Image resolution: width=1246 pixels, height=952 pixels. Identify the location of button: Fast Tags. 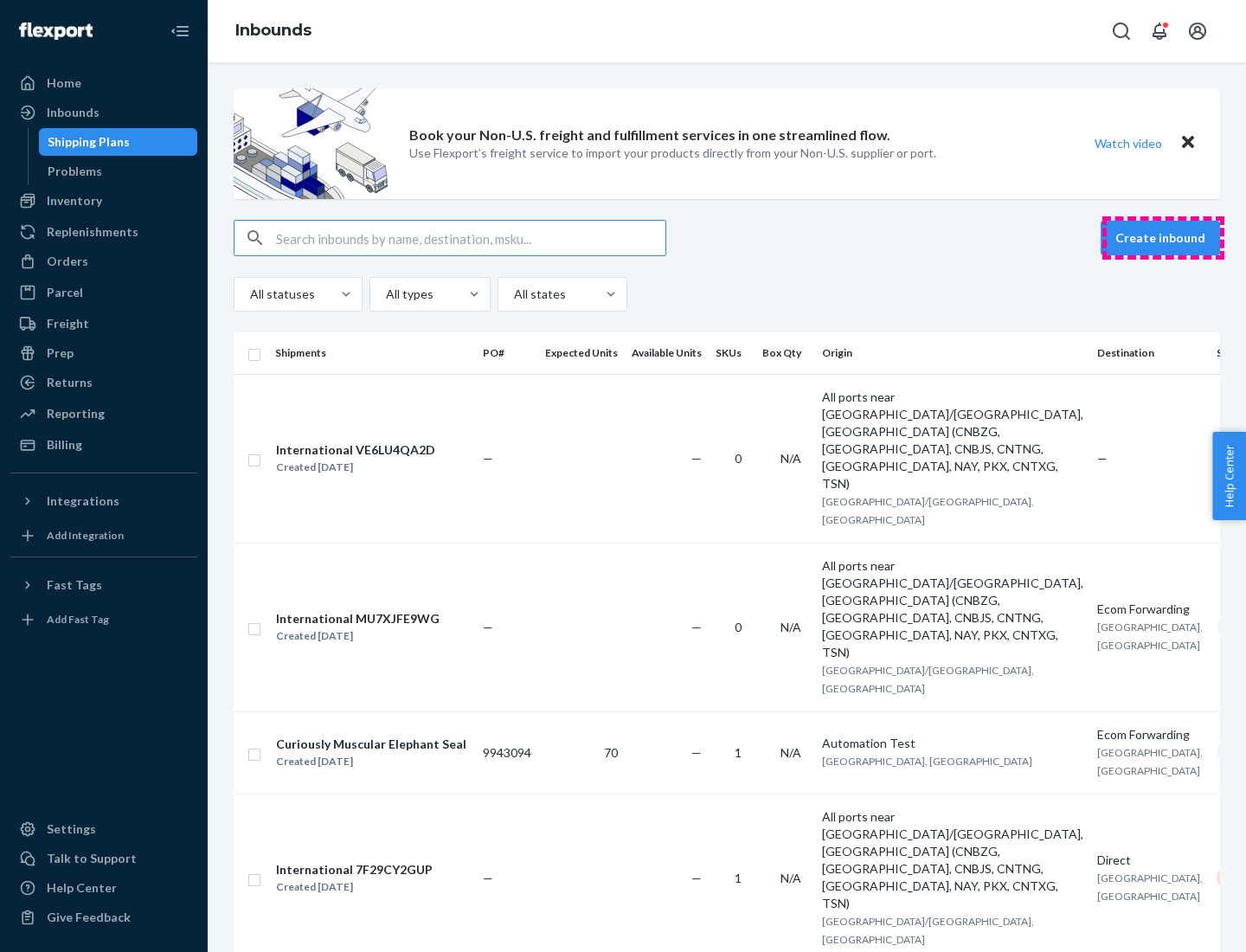
(104, 585).